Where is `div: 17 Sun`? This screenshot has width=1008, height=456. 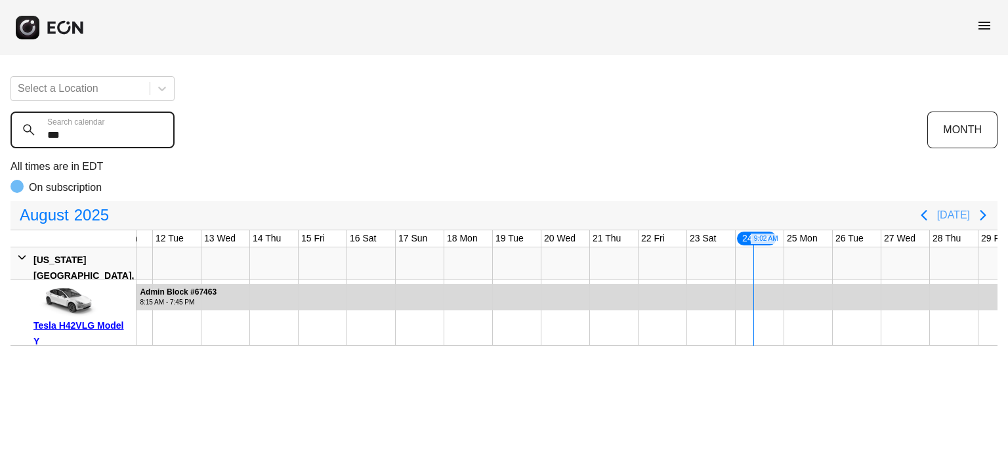 div: 17 Sun is located at coordinates (413, 238).